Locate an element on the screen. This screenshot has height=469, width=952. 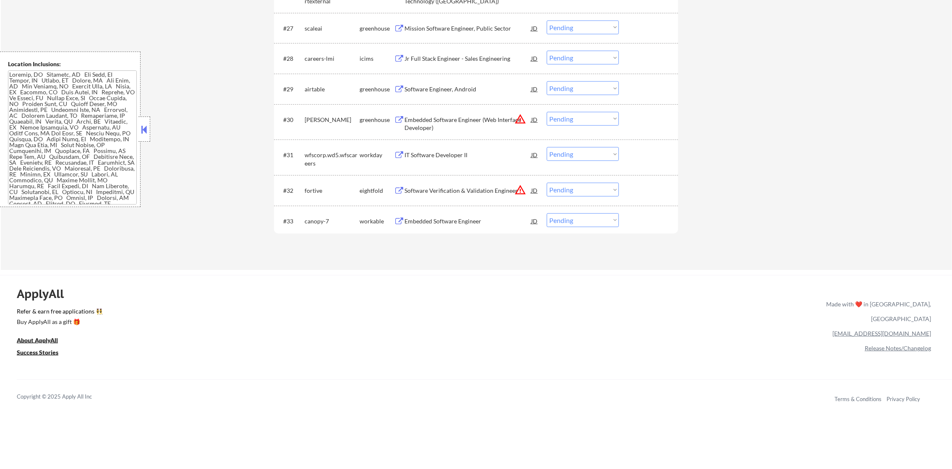
div: wfscorp.wd5.wfscareers is located at coordinates (332, 159).